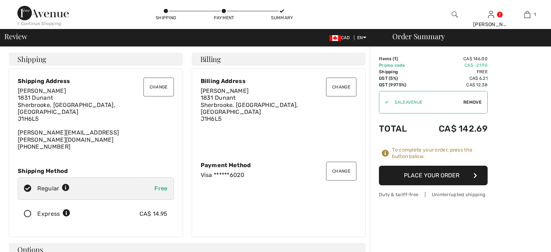  Describe the element at coordinates (39, 24) in the screenshot. I see `div: < Continue Shopping` at that location.